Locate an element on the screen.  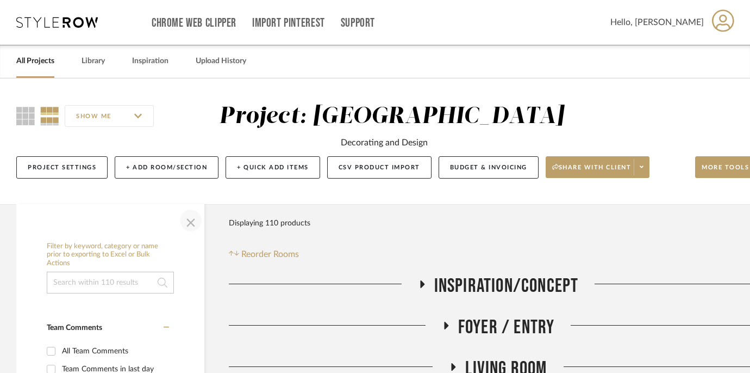
button: Share with client is located at coordinates (598, 167).